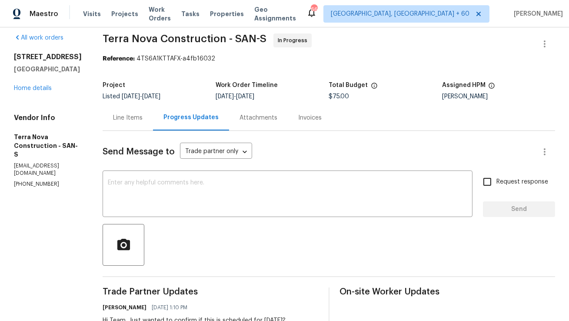 This screenshot has height=321, width=569. I want to click on span: Geo Assignments, so click(275, 14).